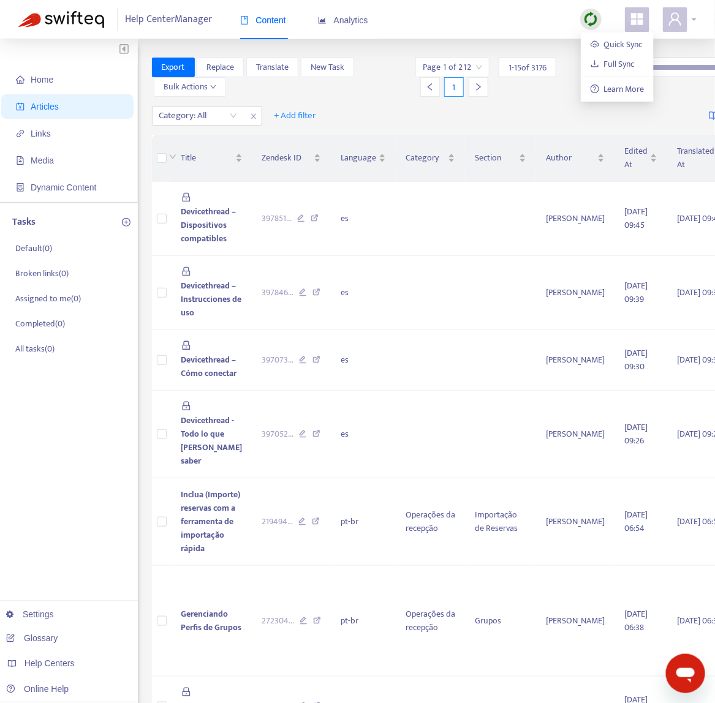 The height and width of the screenshot is (703, 715). Describe the element at coordinates (173, 67) in the screenshot. I see `button: Export` at that location.